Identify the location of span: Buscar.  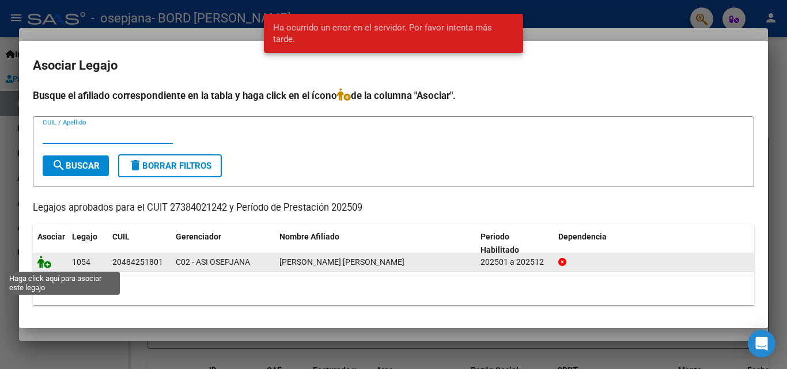
(75, 166).